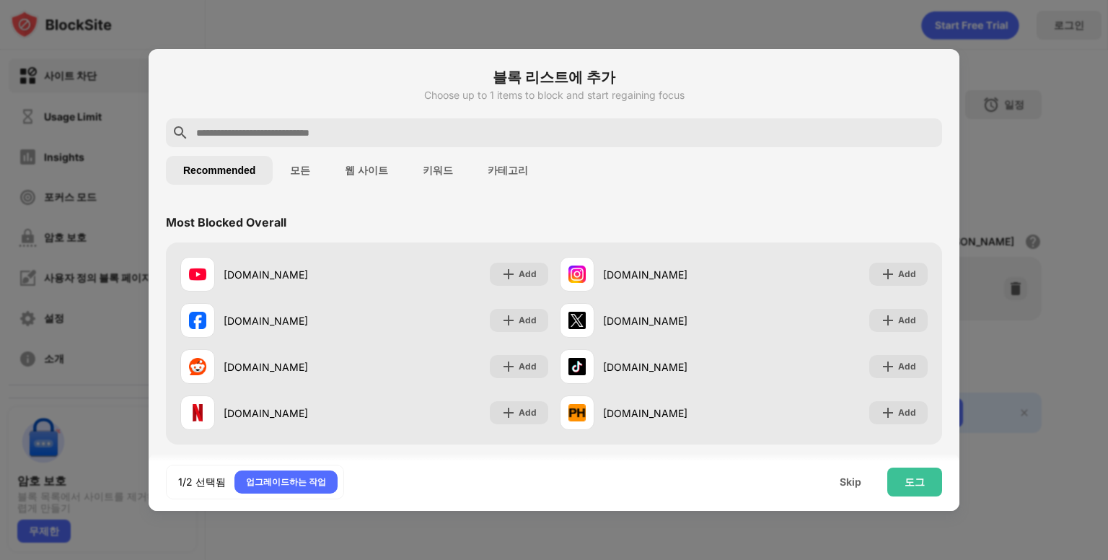  Describe the element at coordinates (554, 95) in the screenshot. I see `div: Choose up to 1 items to block and start regaining focus` at that location.